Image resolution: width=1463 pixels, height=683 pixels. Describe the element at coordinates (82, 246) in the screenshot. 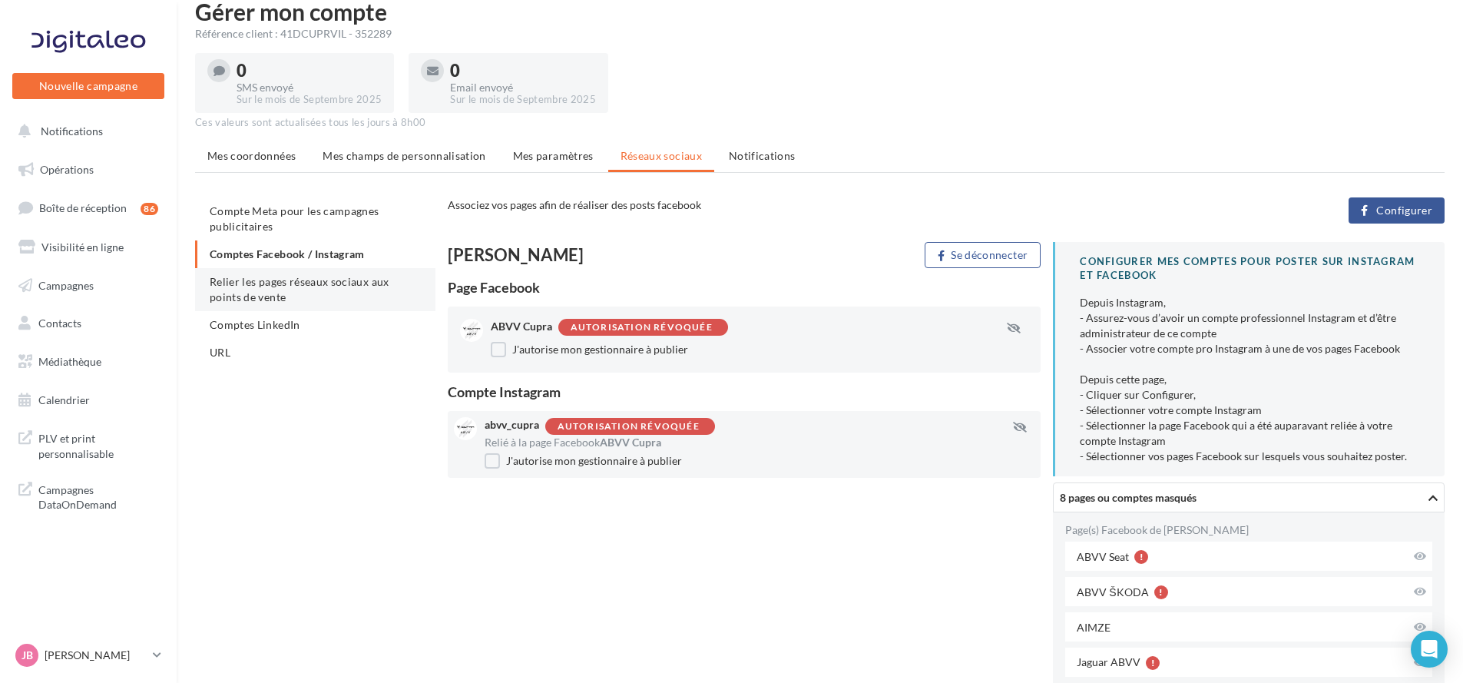

I see `span: Visibilité en ligne` at that location.